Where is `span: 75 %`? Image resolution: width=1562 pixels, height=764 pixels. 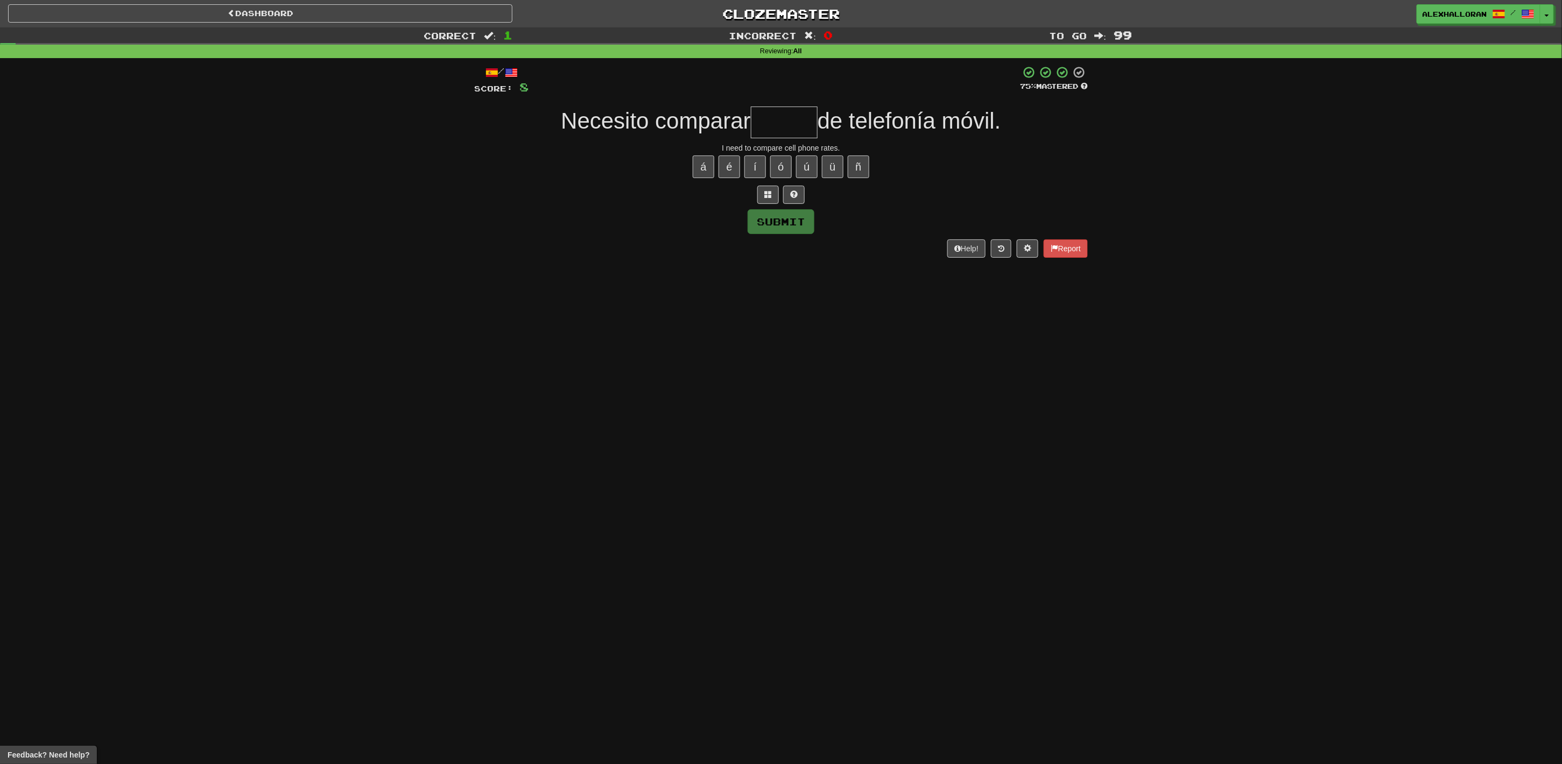
span: 75 % is located at coordinates (1028, 86).